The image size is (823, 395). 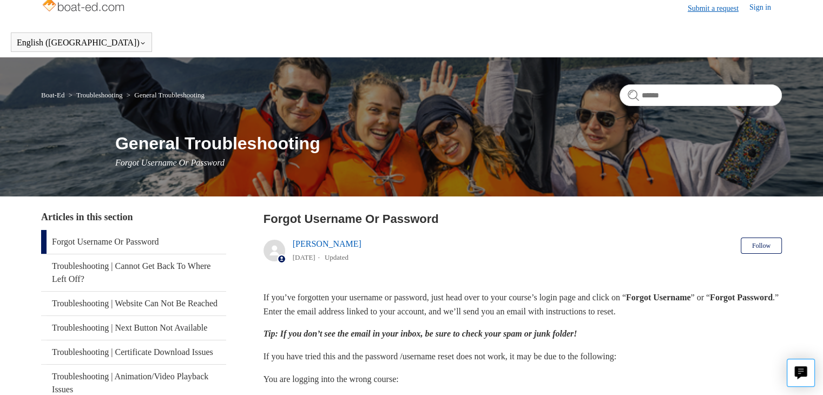 I want to click on a: Submit a request, so click(x=718, y=8).